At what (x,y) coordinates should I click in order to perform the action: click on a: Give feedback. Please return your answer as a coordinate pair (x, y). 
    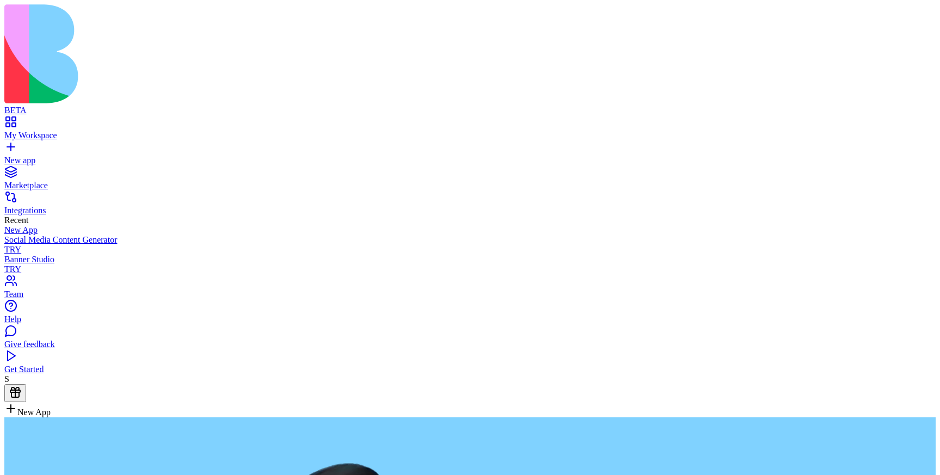
    Looking at the image, I should click on (470, 339).